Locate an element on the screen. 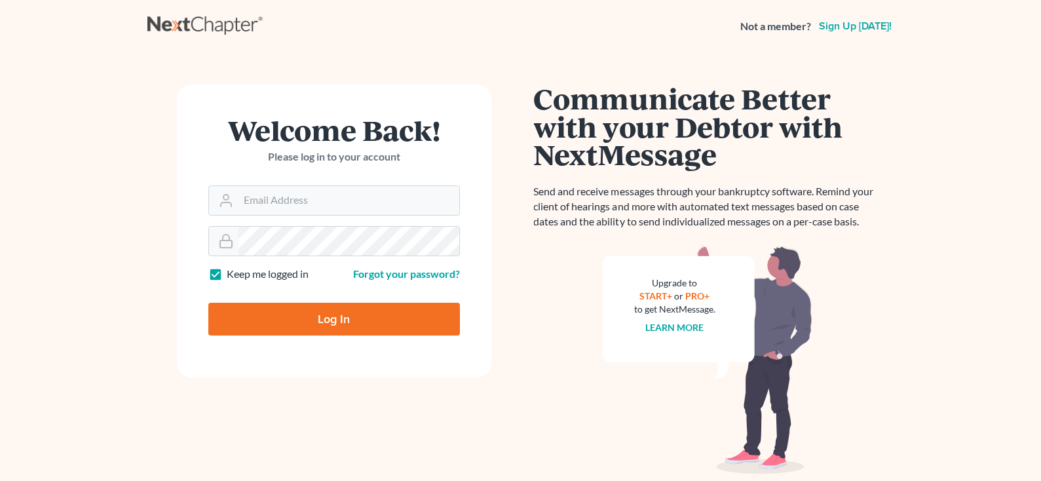 This screenshot has width=1041, height=481. p: Send and receive messages through your bankruptcy software. Remind your client of hearings and mo... is located at coordinates (707, 206).